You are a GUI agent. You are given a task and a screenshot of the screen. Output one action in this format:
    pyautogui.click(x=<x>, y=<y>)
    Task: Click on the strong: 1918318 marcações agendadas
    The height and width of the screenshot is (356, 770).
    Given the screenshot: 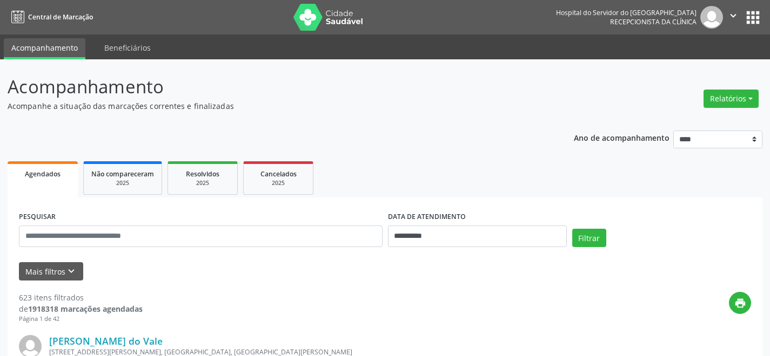 What is the action you would take?
    pyautogui.click(x=85, y=309)
    